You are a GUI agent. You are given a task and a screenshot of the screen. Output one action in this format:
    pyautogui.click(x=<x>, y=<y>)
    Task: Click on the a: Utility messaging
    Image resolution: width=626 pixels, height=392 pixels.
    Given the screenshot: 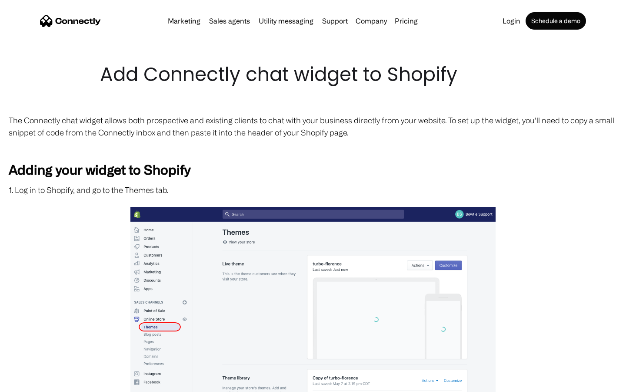 What is the action you would take?
    pyautogui.click(x=286, y=21)
    